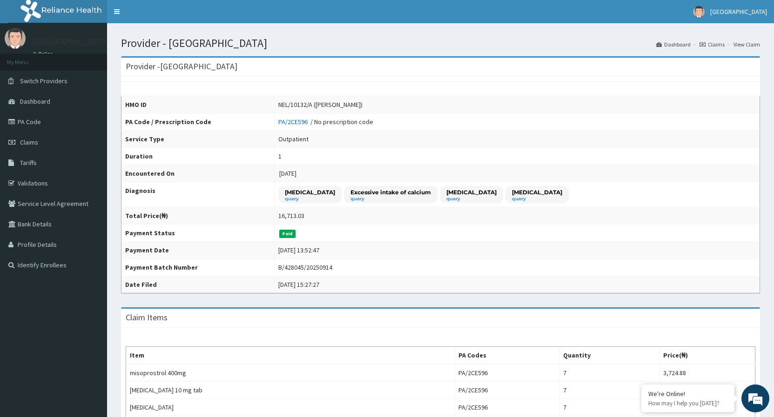 The width and height of the screenshot is (774, 417). What do you see at coordinates (326, 122) in the screenshot?
I see `div: / No prescription code` at bounding box center [326, 122].